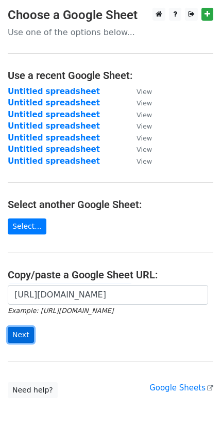 This screenshot has width=221, height=424. I want to click on input: Paste your Google Sheet URL here, so click(108, 295).